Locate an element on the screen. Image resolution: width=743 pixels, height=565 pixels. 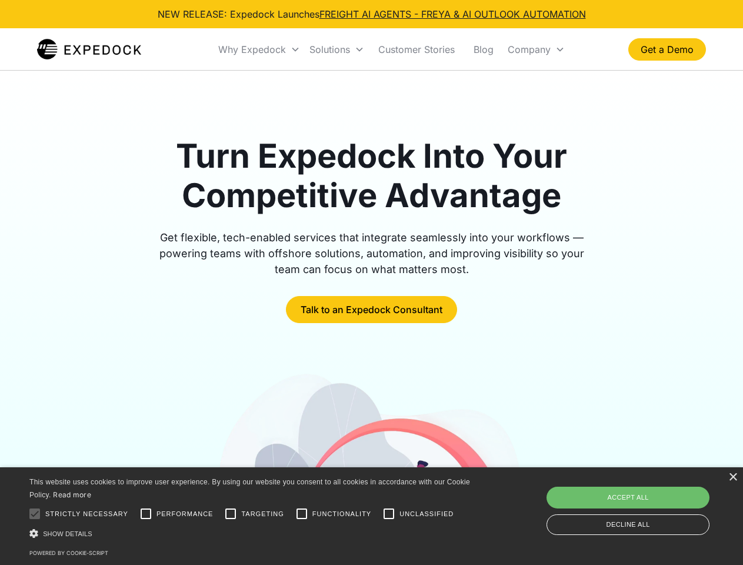
span: Strictly necessary is located at coordinates (86, 514).